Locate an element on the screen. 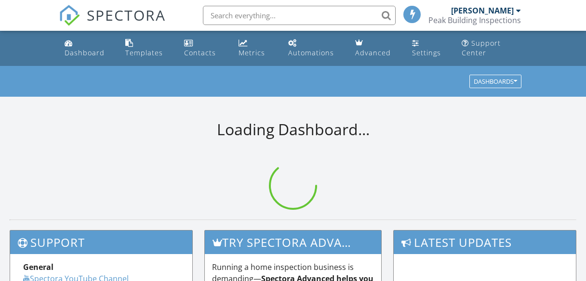 The height and width of the screenshot is (281, 586). input: Search everything... is located at coordinates (299, 15).